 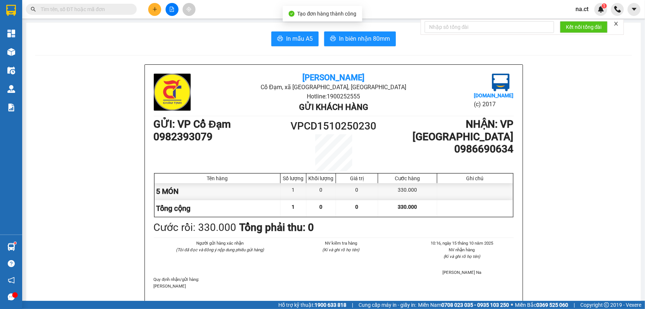 I want to click on strong: 0708 023 035 - 0935 103 250, so click(x=475, y=304).